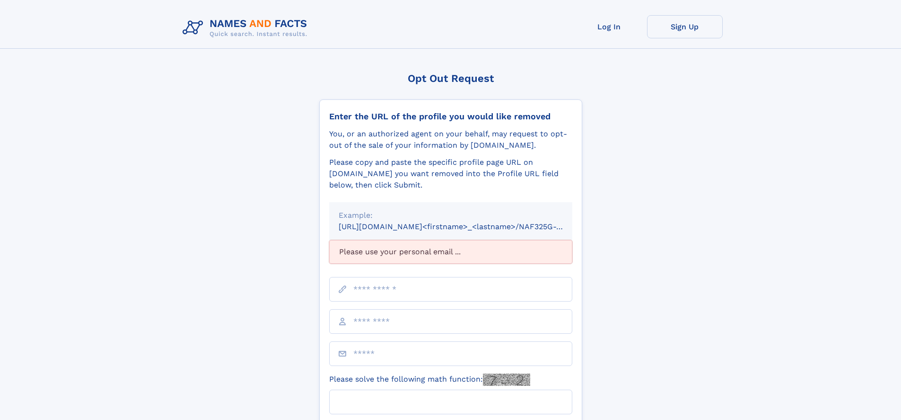 This screenshot has width=901, height=420. I want to click on div: You, or an authorized agent on your behalf, may request to opt-out of the sale of your informatio..., so click(451, 140).